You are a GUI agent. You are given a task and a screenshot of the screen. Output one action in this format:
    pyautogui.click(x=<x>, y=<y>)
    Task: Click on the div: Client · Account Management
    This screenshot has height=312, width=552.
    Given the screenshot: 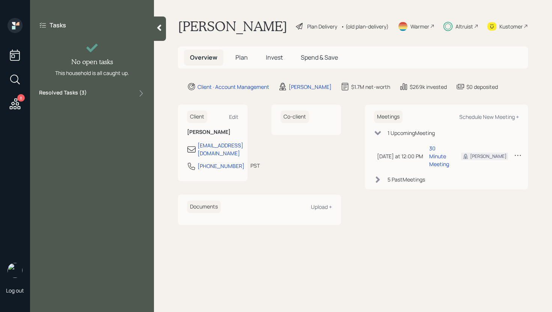 What is the action you would take?
    pyautogui.click(x=233, y=87)
    